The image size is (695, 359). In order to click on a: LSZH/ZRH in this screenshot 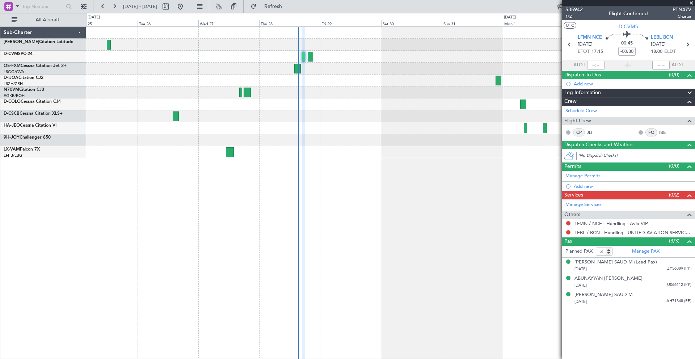, I will do `click(13, 84)`.